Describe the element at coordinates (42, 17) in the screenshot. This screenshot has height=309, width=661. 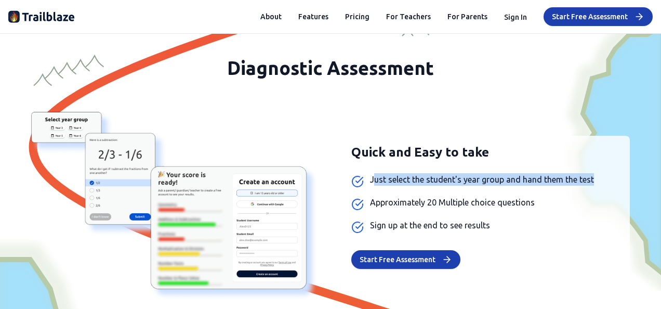
I see `img: Trailblaze` at that location.